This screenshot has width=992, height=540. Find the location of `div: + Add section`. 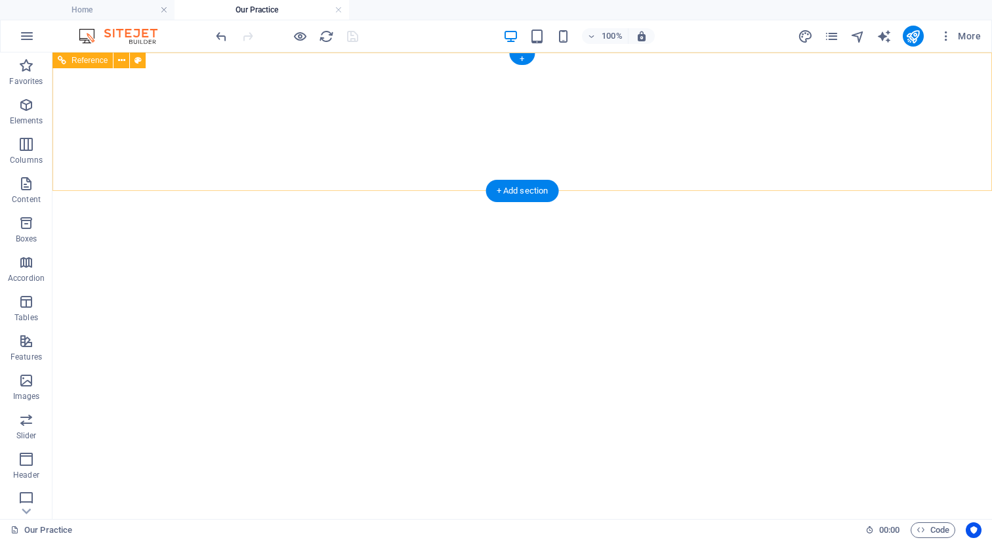

div: + Add section is located at coordinates (522, 191).